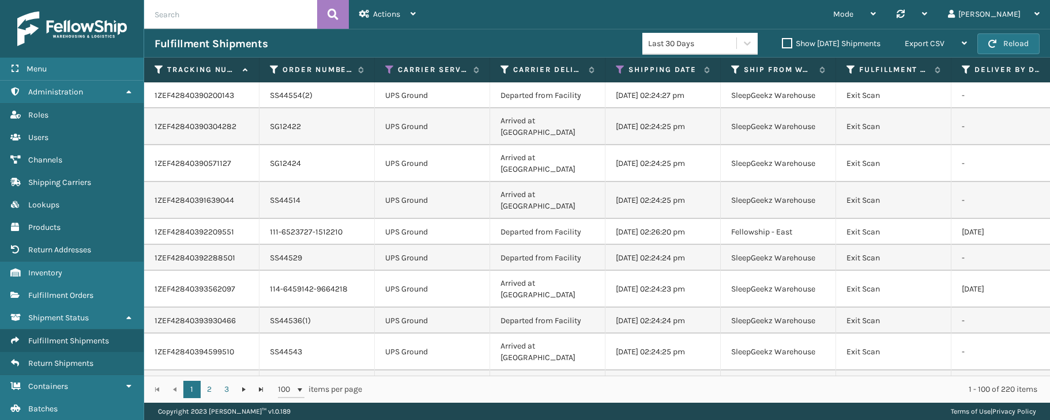 Image resolution: width=1050 pixels, height=420 pixels. What do you see at coordinates (778, 232) in the screenshot?
I see `td: Fellowship - East` at bounding box center [778, 232].